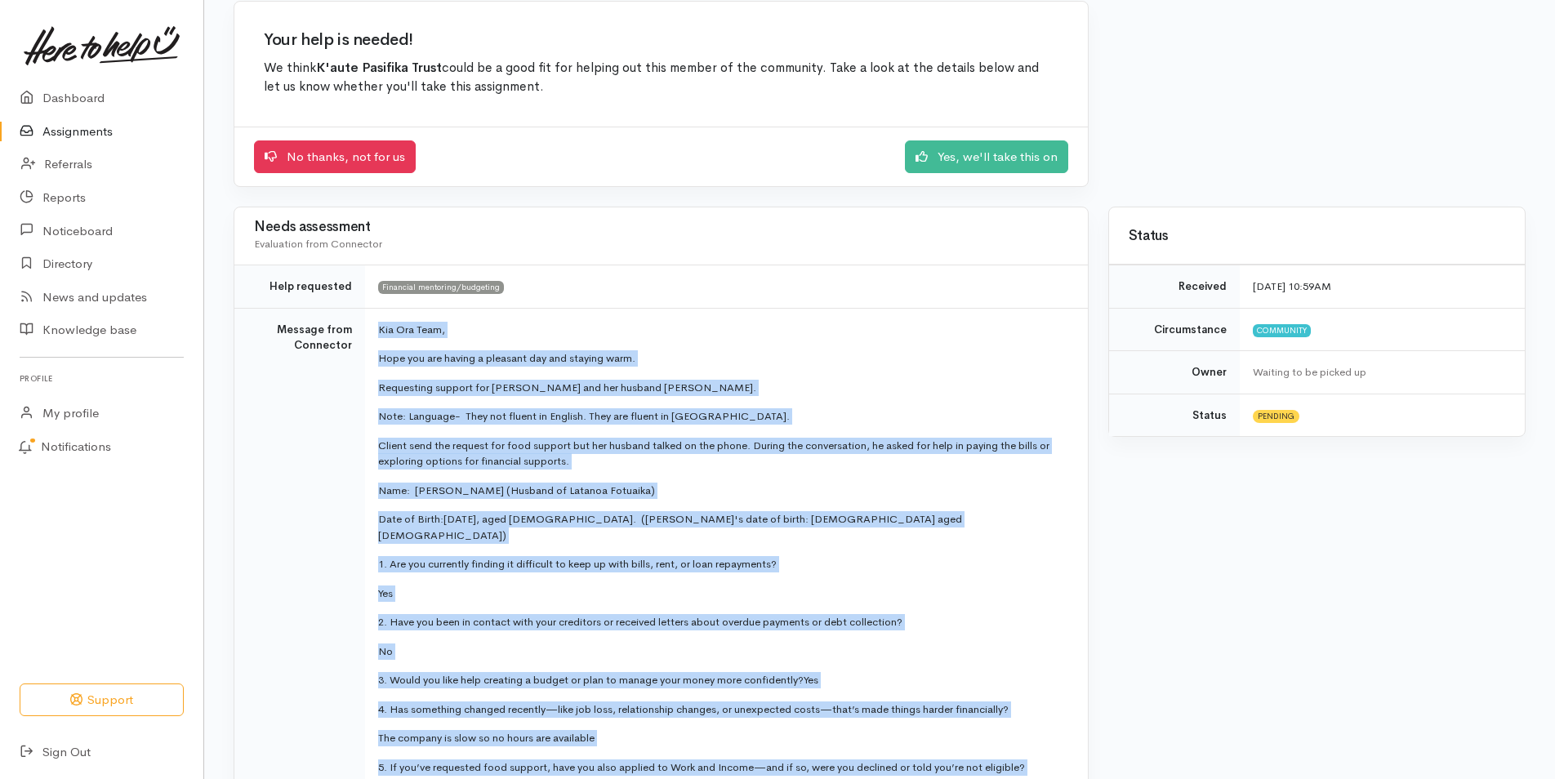  Describe the element at coordinates (590, 680) in the screenshot. I see `span: 3. Would you like help creating a budget or plan to manage your money more confidently?` at that location.